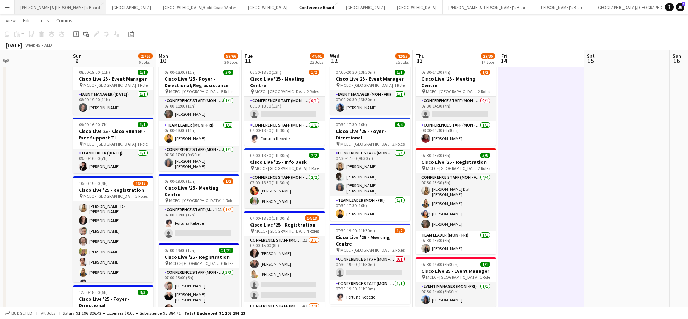  I want to click on span: 06:30-18:30 (12h), so click(266, 72).